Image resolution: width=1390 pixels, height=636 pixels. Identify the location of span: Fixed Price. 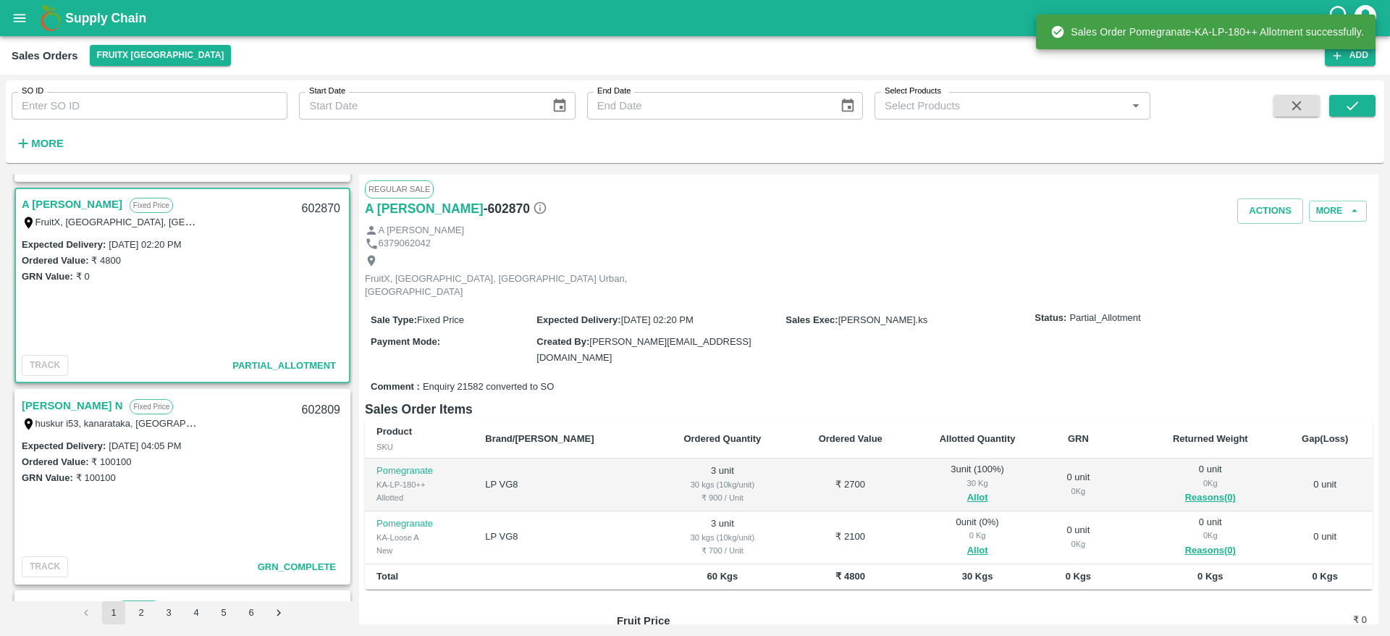
(440, 319).